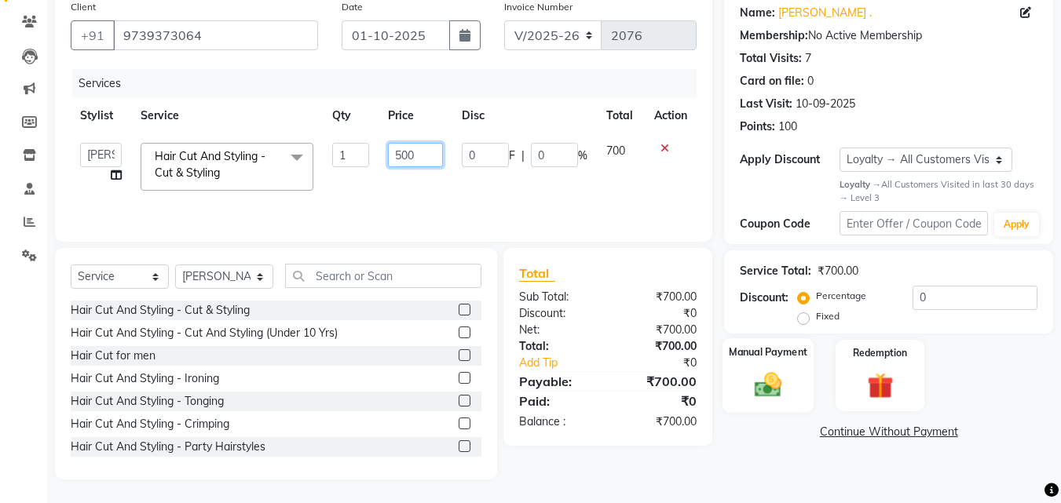 This screenshot has height=503, width=1061. What do you see at coordinates (390, 83) in the screenshot?
I see `div: Services` at bounding box center [390, 83].